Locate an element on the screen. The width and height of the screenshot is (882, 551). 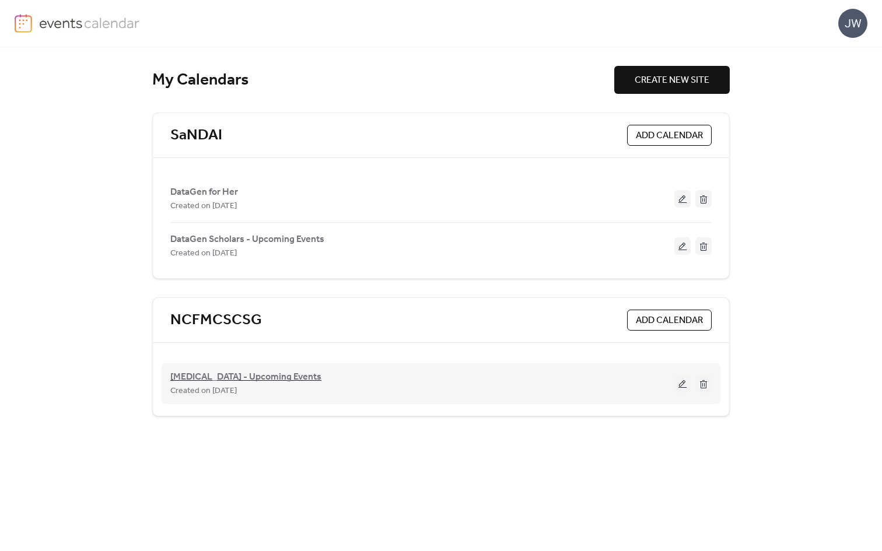
span: DataGen for Her is located at coordinates (204, 192).